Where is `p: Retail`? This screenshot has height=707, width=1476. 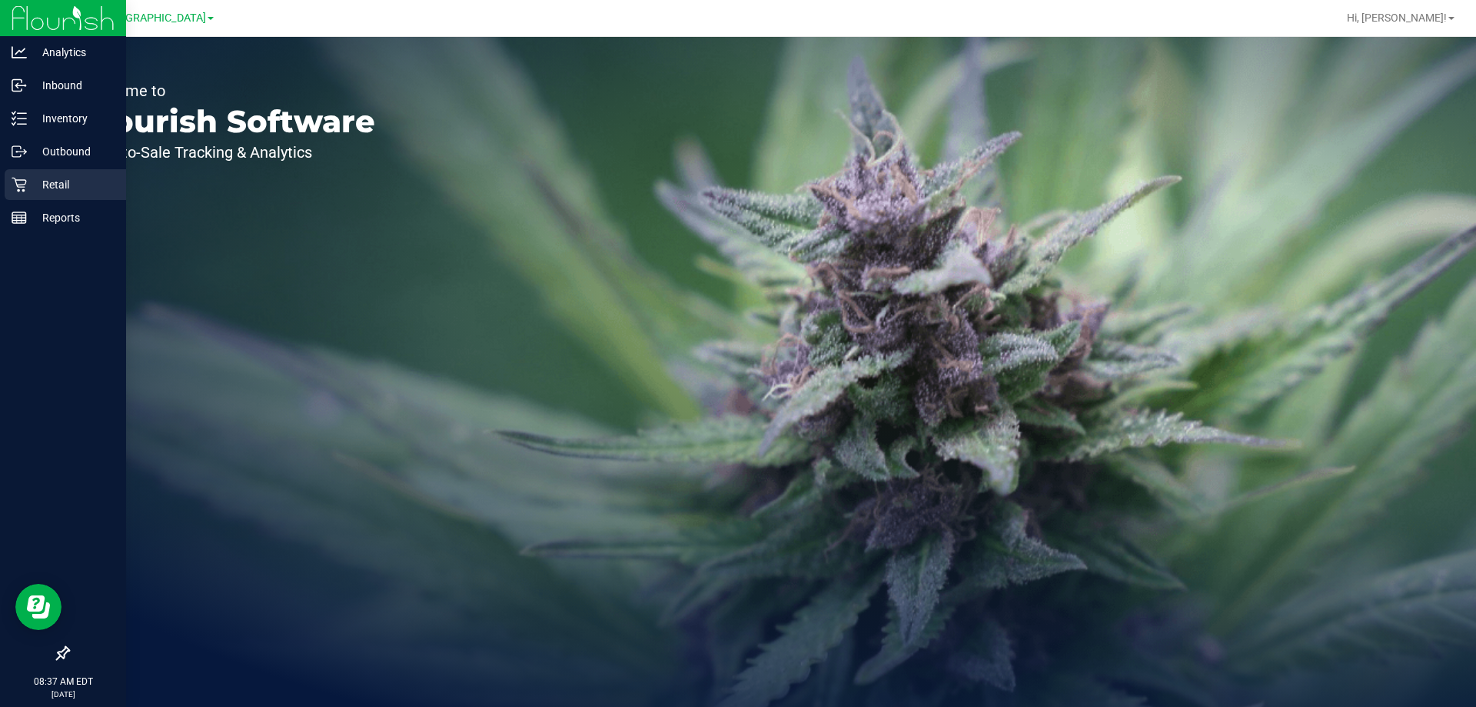
p: Retail is located at coordinates (73, 185).